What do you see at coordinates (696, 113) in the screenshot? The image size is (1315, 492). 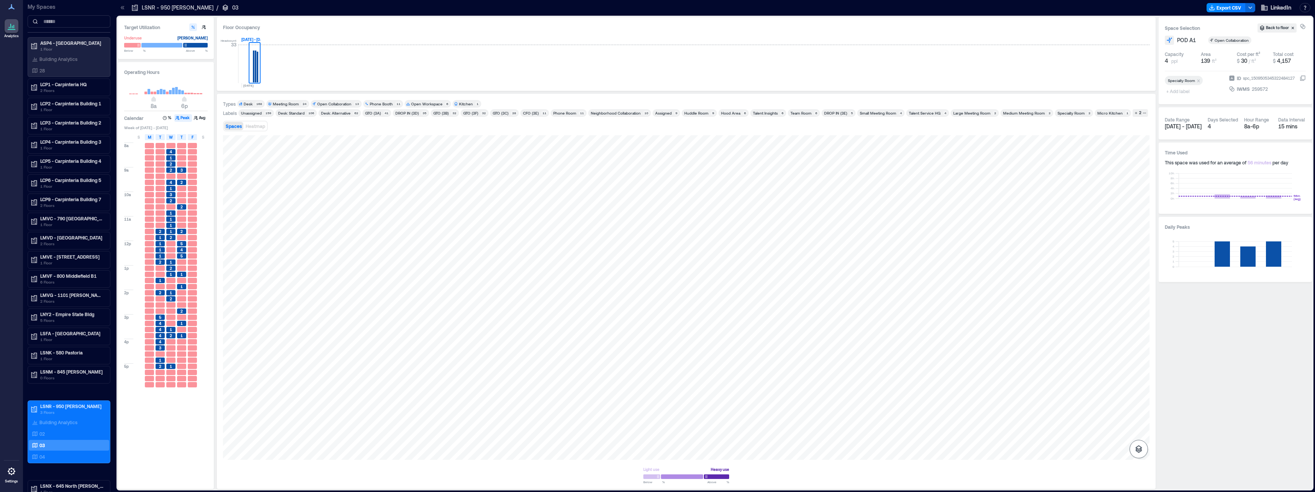 I see `div: Huddle Room` at bounding box center [696, 113].